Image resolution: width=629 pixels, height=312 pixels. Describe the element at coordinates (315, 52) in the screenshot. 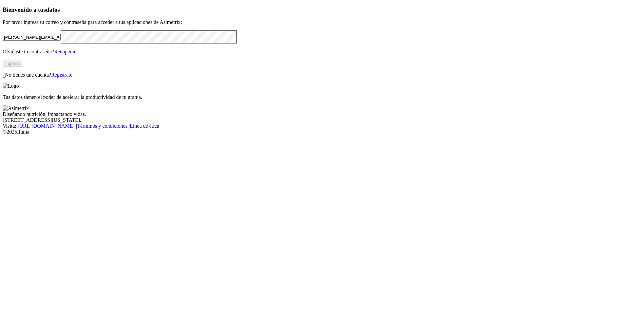

I see `p: Olvidaste tu contraseña?` at that location.